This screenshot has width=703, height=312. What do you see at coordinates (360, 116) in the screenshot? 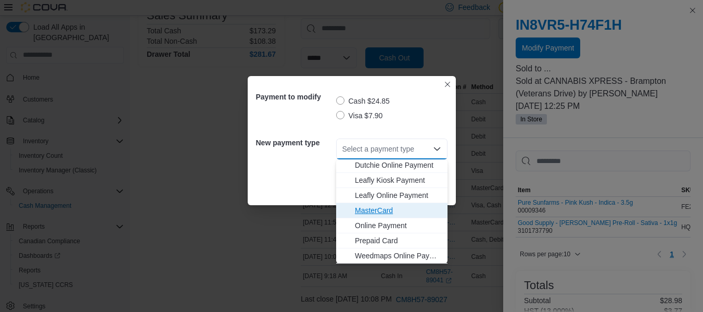
I see `label: Visa $7.90` at bounding box center [360, 116].